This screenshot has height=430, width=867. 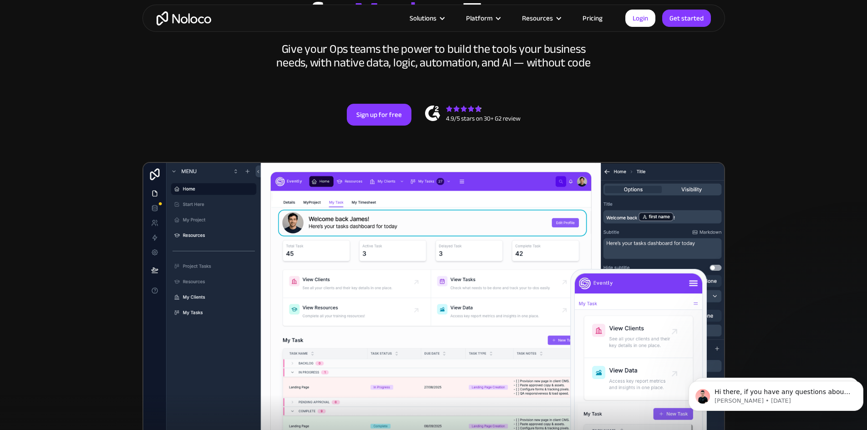 I want to click on p: Message from Darragh, sent 3d ago, so click(x=98, y=39).